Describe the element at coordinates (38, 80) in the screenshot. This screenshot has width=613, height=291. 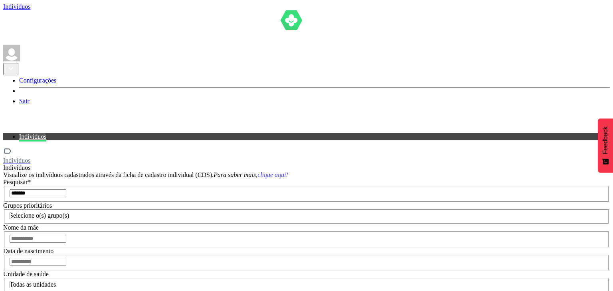
I see `a: Configurações` at that location.